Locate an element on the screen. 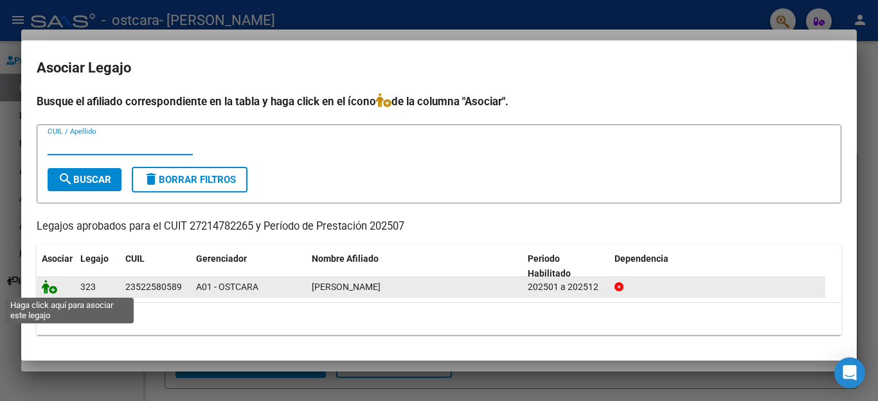  span: Gerenciador is located at coordinates (221, 259).